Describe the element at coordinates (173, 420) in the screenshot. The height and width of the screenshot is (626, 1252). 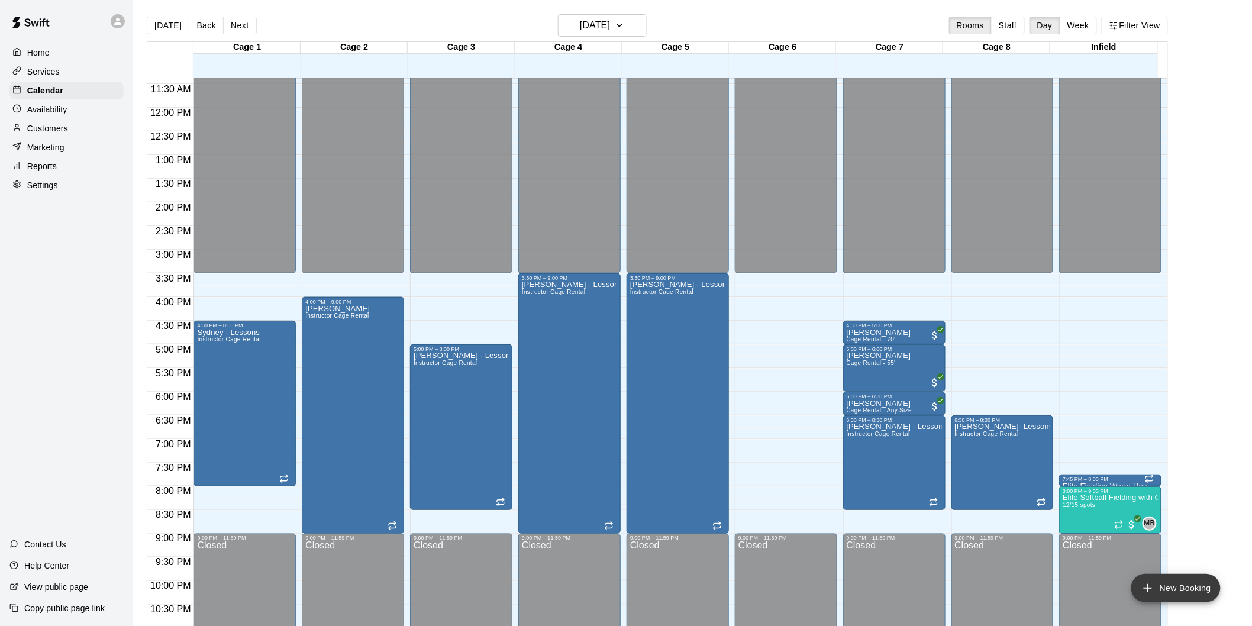
I see `span: 6:30 PM` at that location.